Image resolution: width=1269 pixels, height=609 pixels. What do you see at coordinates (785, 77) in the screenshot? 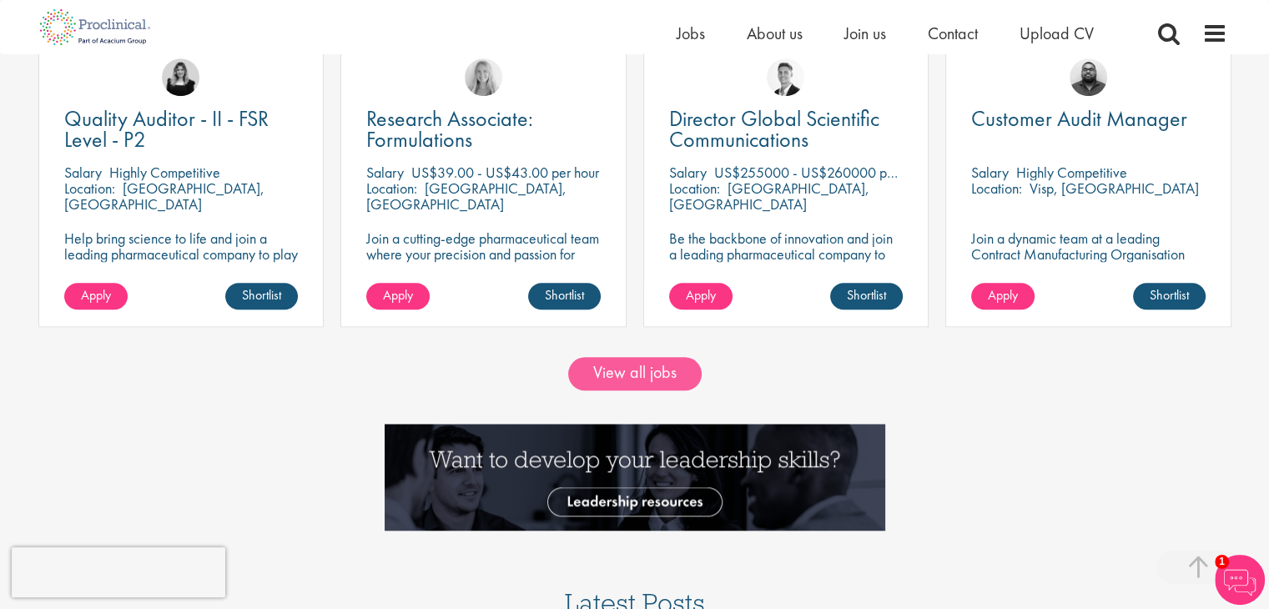
I see `a: George Watson` at bounding box center [785, 77].